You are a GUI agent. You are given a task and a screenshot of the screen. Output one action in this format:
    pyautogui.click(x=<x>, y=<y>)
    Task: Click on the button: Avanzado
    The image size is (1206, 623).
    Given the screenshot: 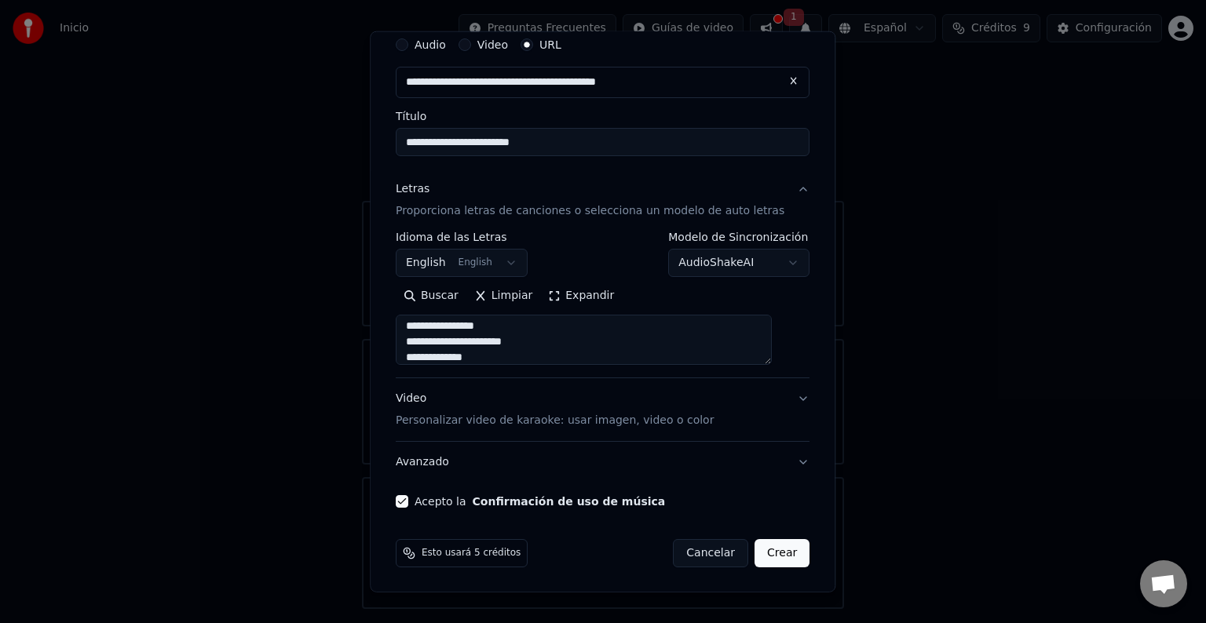 What is the action you would take?
    pyautogui.click(x=602, y=462)
    